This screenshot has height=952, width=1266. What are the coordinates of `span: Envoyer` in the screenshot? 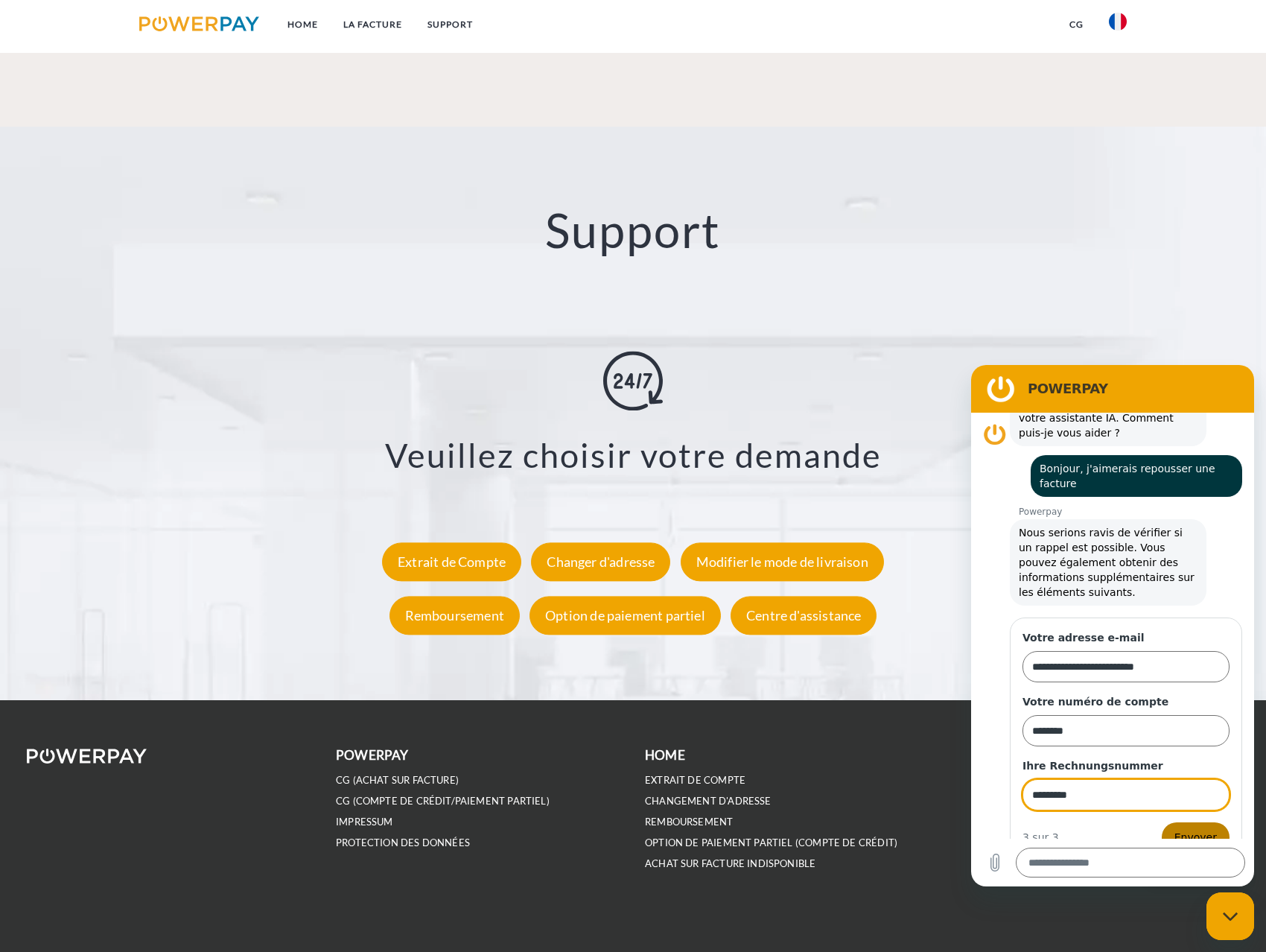 It's located at (224, 472).